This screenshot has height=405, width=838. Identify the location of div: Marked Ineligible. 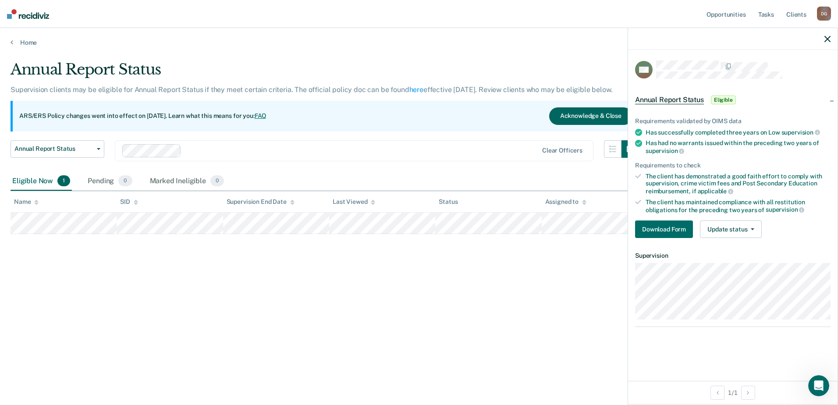
(187, 182).